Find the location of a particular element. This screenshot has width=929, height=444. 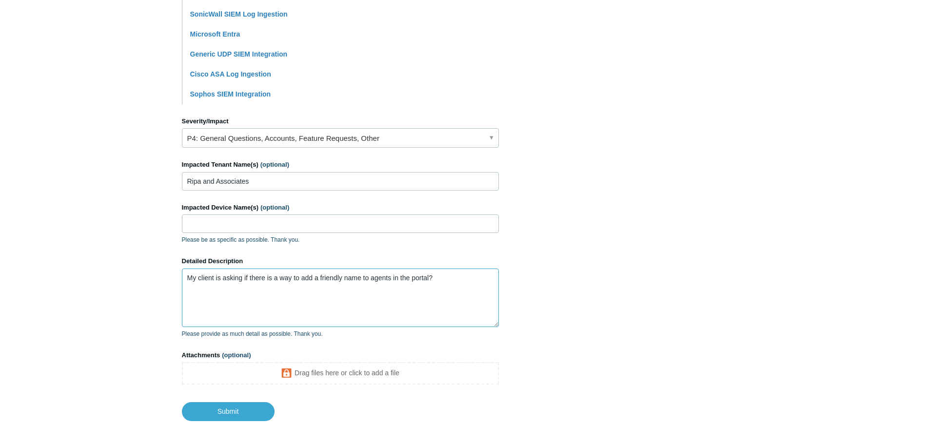

label: Impacted Device Name(s) is located at coordinates (340, 208).